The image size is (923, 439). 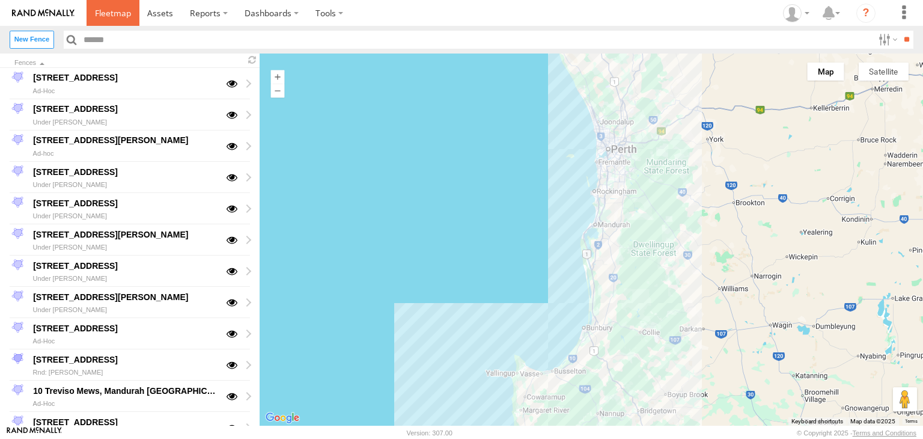 What do you see at coordinates (282, 417) in the screenshot?
I see `a: Open this area in Google Maps (opens a new window)` at bounding box center [282, 417].